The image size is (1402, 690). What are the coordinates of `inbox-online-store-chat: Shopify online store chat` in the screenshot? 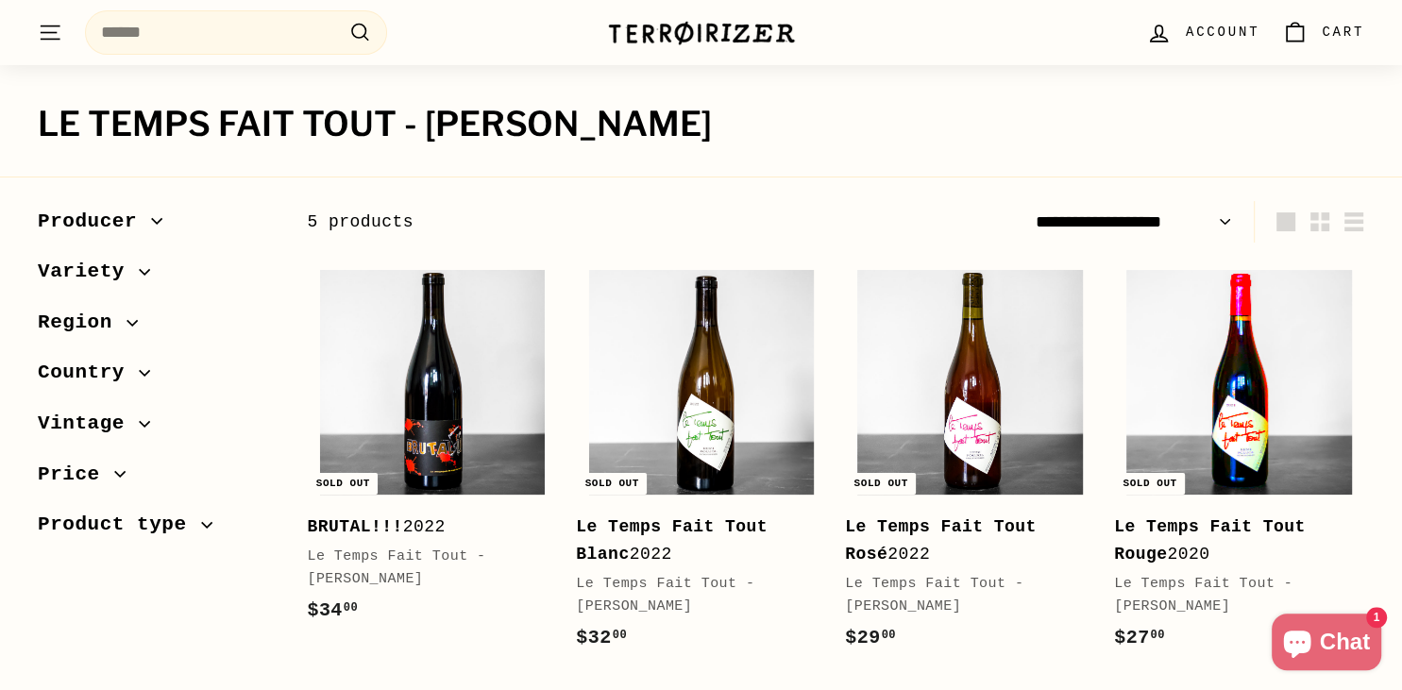 It's located at (1326, 644).